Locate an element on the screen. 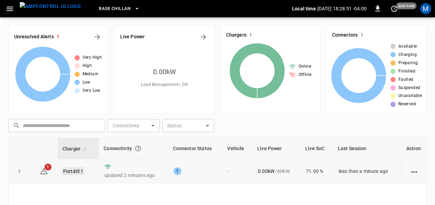  th: Vehicle is located at coordinates (237, 149).